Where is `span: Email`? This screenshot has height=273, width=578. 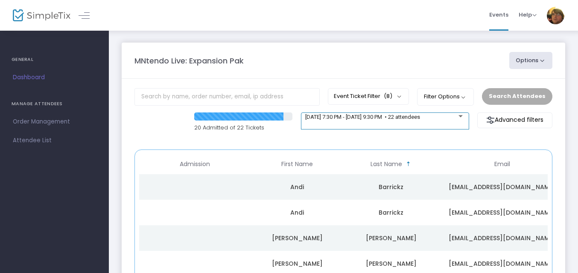 span: Email is located at coordinates (502, 164).